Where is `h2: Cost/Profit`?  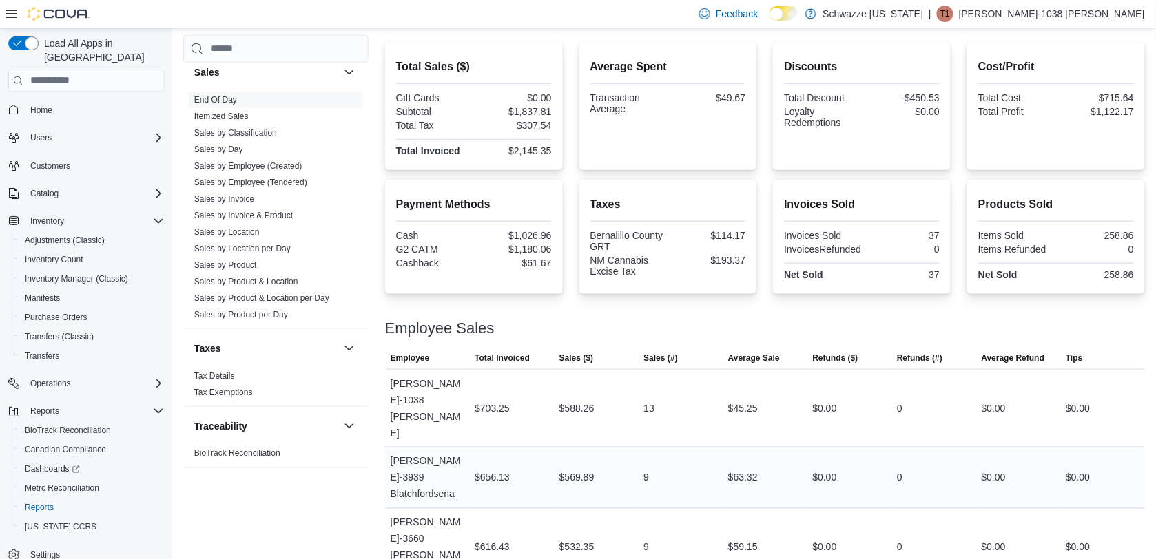 h2: Cost/Profit is located at coordinates (1056, 67).